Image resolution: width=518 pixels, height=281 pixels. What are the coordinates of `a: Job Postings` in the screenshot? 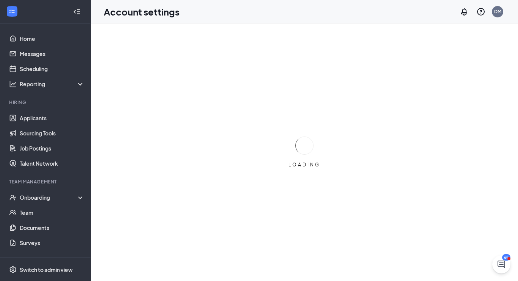 It's located at (52, 148).